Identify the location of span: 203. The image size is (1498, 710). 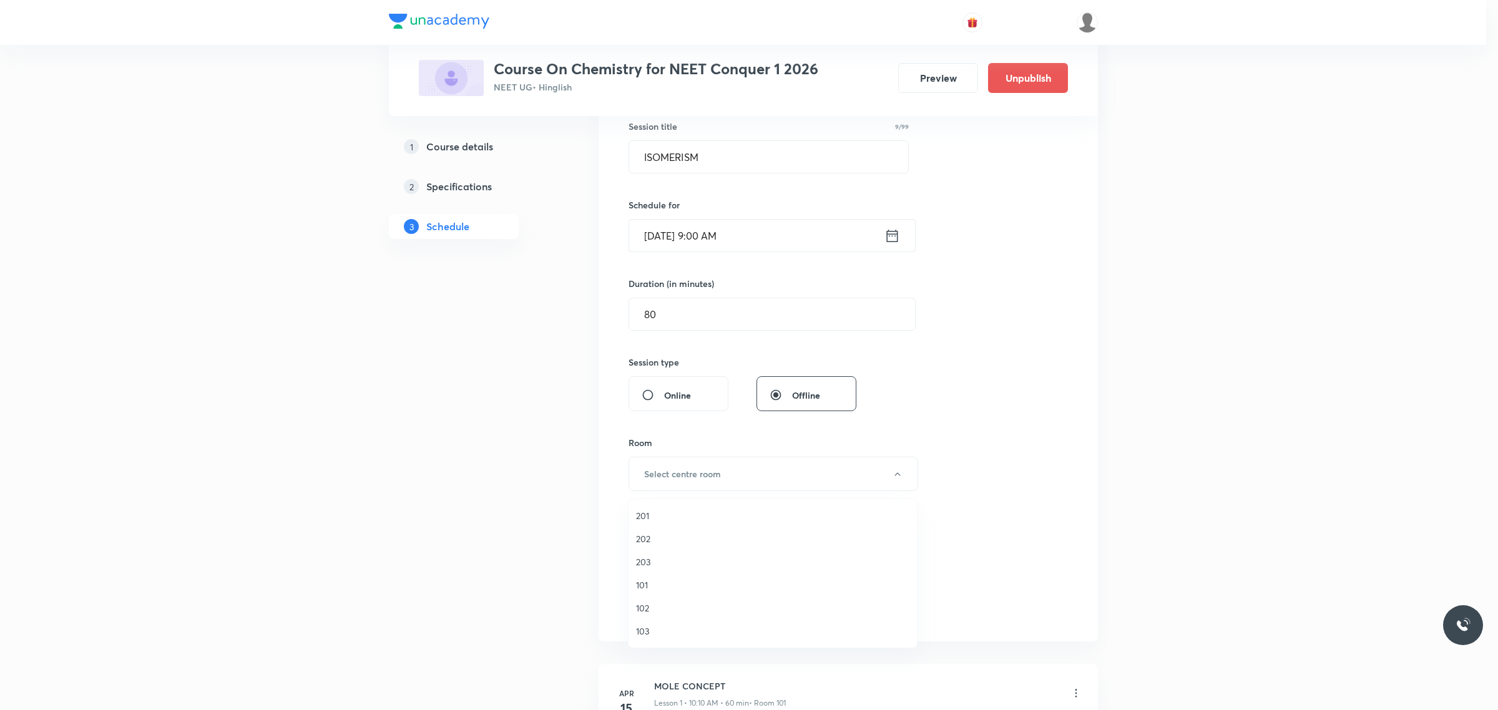
(773, 562).